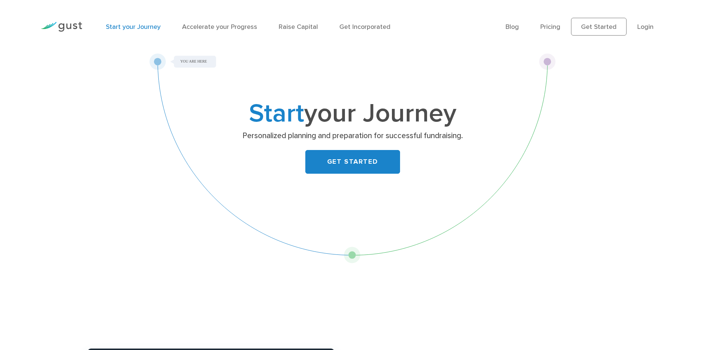 The image size is (705, 350). What do you see at coordinates (133, 27) in the screenshot?
I see `a: Start your Journey` at bounding box center [133, 27].